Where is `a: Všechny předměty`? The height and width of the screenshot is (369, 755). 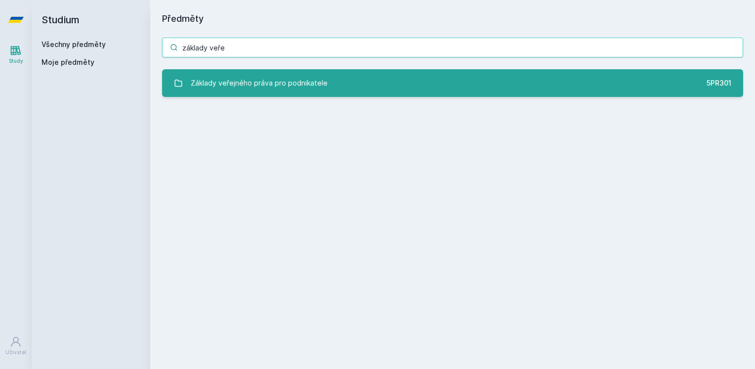 a: Všechny předměty is located at coordinates (74, 44).